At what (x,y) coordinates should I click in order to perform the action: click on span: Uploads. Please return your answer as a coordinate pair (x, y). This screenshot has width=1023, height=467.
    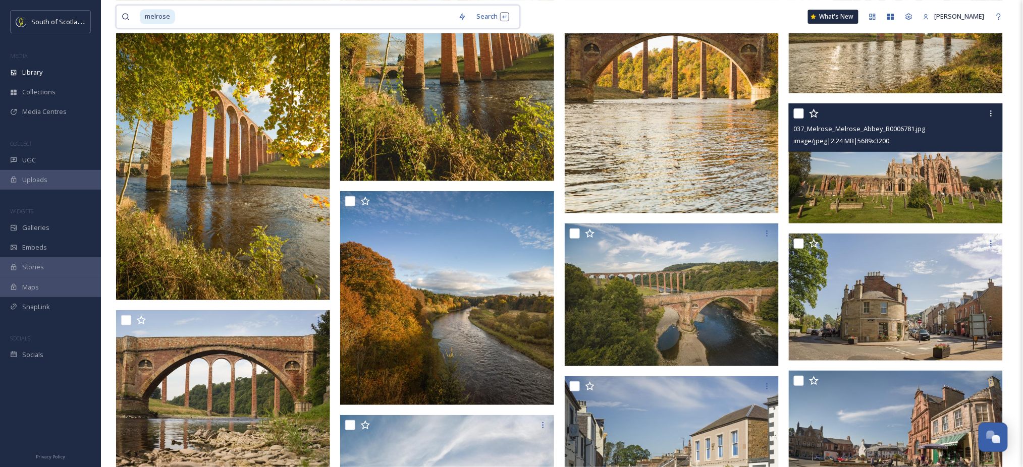
    Looking at the image, I should click on (35, 180).